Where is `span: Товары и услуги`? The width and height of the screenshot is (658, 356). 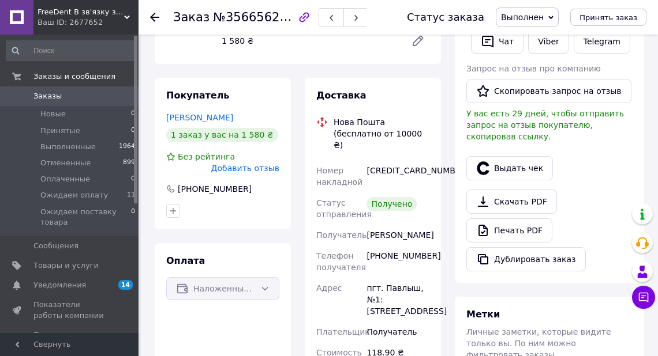
span: Товары и услуги is located at coordinates (66, 266).